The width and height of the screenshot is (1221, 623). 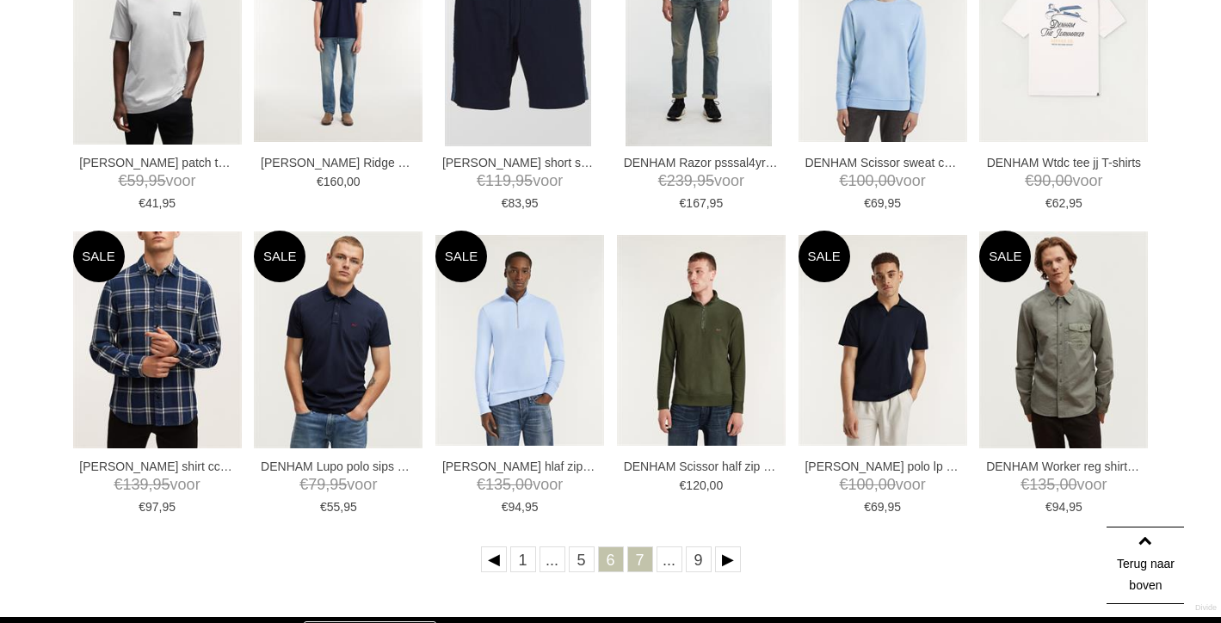 What do you see at coordinates (883, 340) in the screenshot?
I see `img: DENHAM Tony polo lp Polo's` at bounding box center [883, 340].